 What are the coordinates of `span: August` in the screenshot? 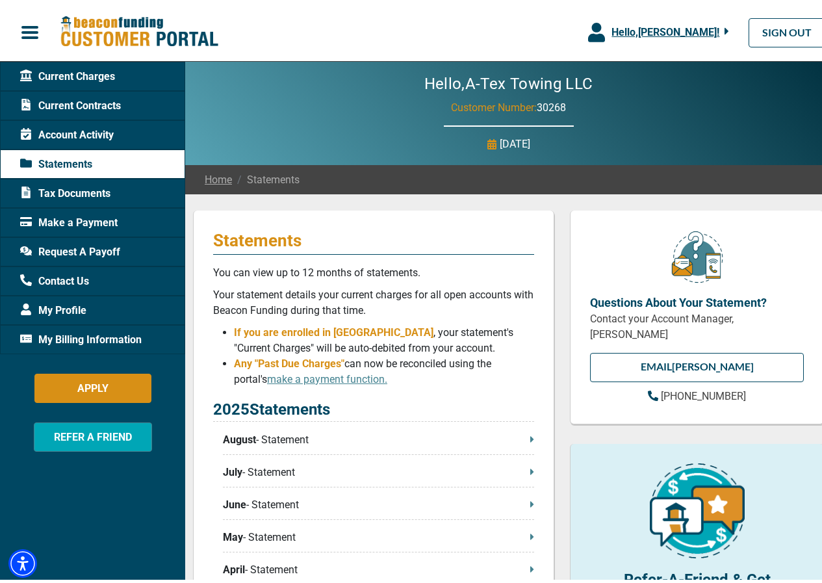 It's located at (239, 436).